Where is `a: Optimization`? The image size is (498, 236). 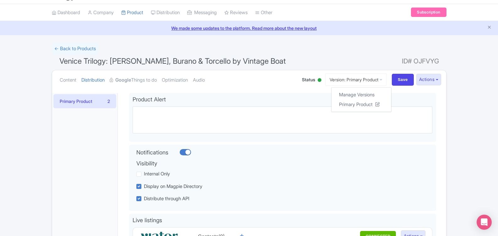 a: Optimization is located at coordinates (175, 80).